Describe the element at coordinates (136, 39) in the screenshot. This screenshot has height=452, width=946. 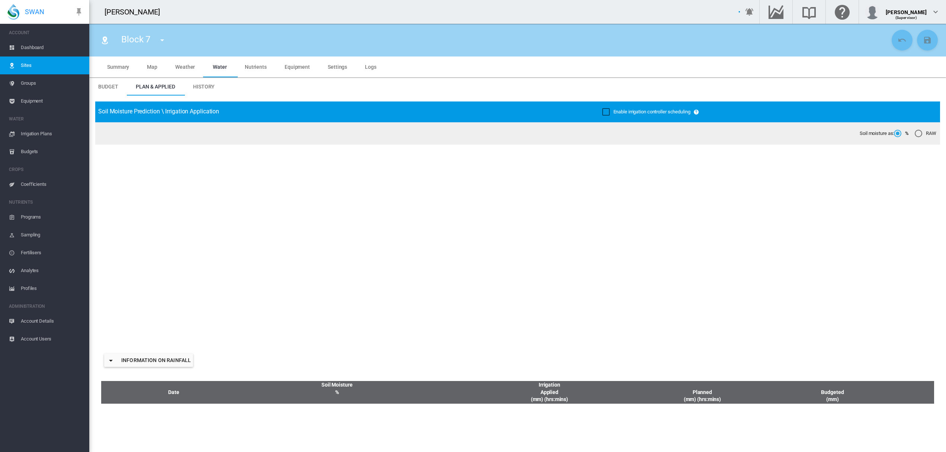
I see `span: Block 7` at that location.